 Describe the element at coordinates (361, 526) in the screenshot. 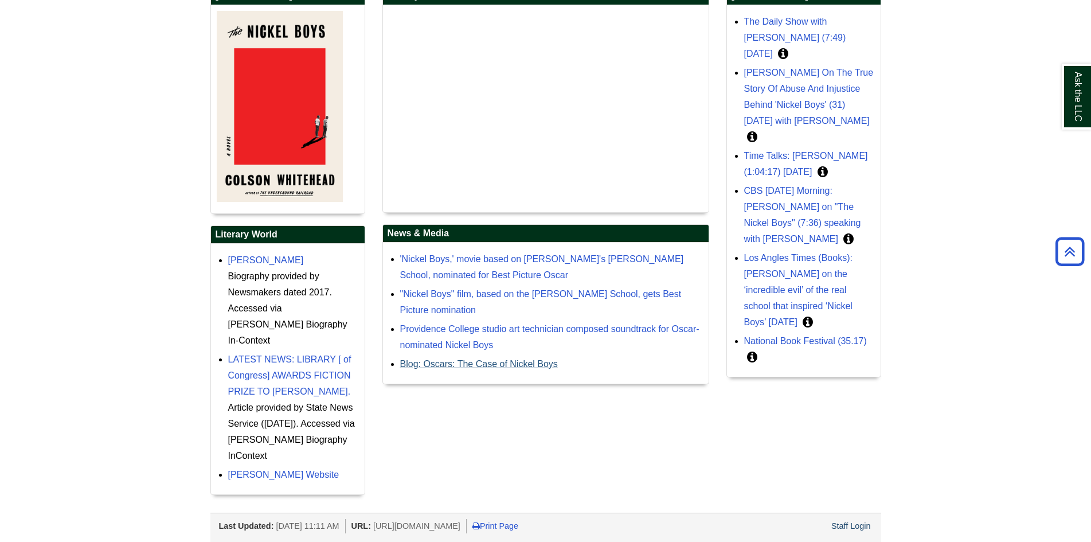

I see `span: URL:` at that location.